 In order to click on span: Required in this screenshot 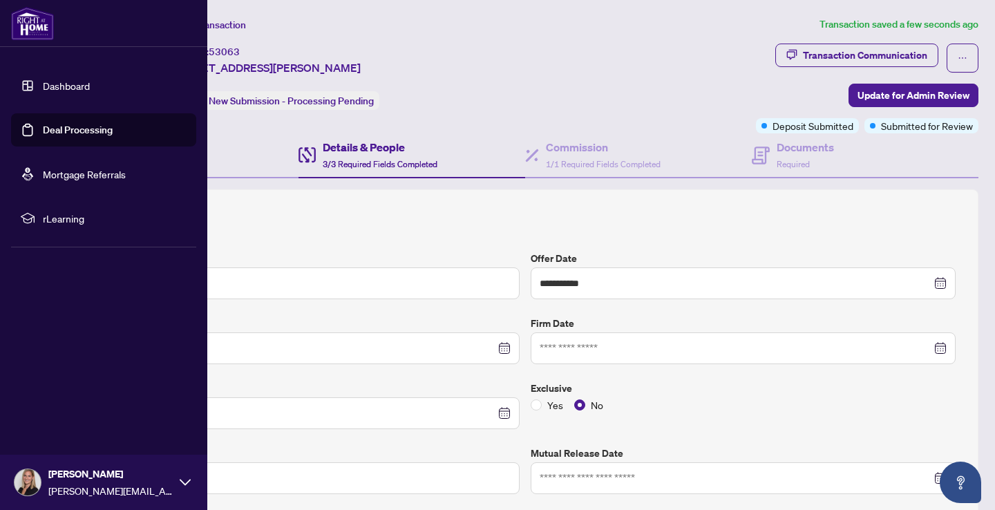, I will do `click(794, 164)`.